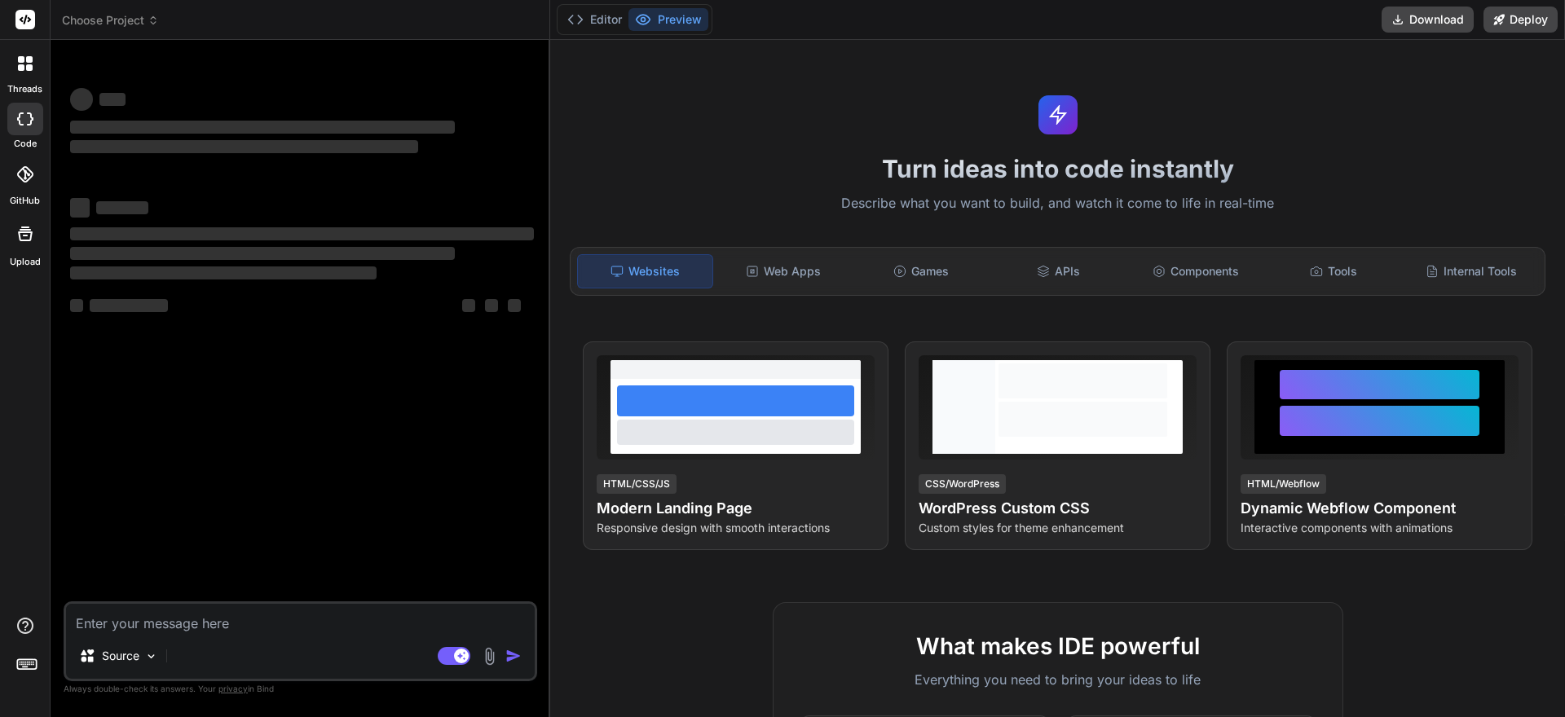 Image resolution: width=1565 pixels, height=717 pixels. I want to click on label: threads, so click(24, 89).